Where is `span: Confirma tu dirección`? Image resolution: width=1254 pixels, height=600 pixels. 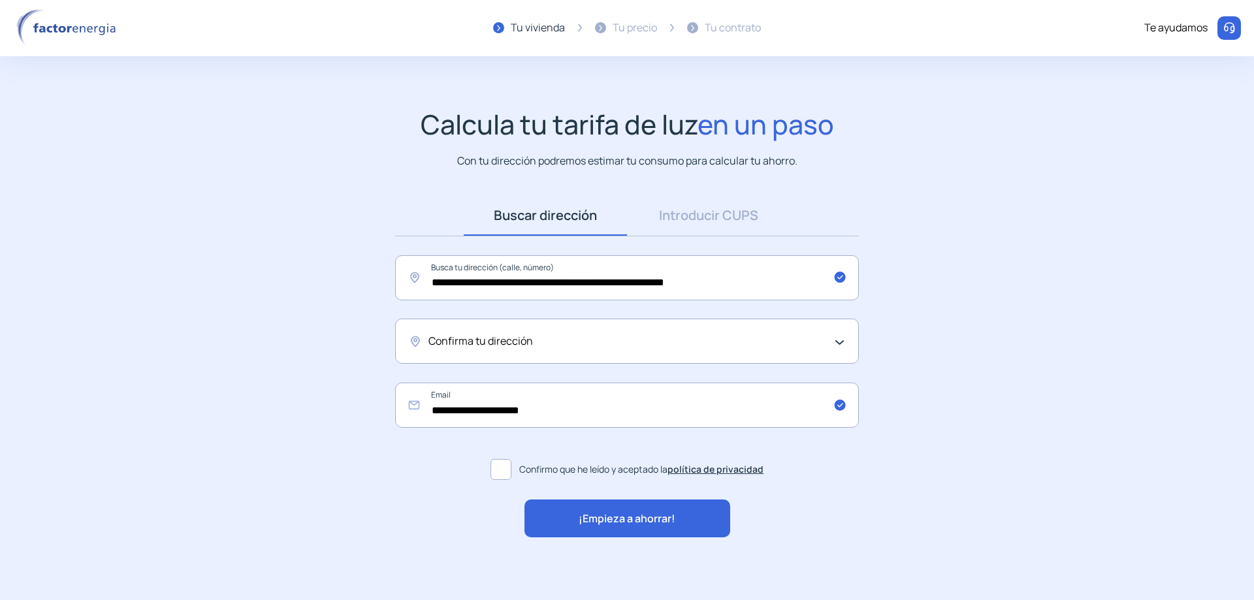 span: Confirma tu dirección is located at coordinates (481, 342).